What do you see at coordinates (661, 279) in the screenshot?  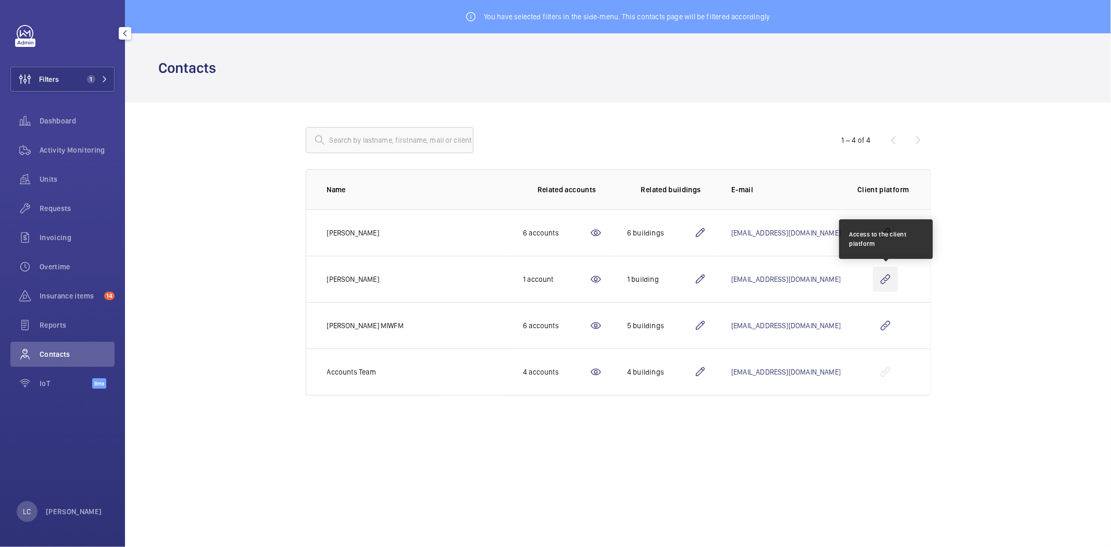 I see `div: 1 building` at bounding box center [661, 279].